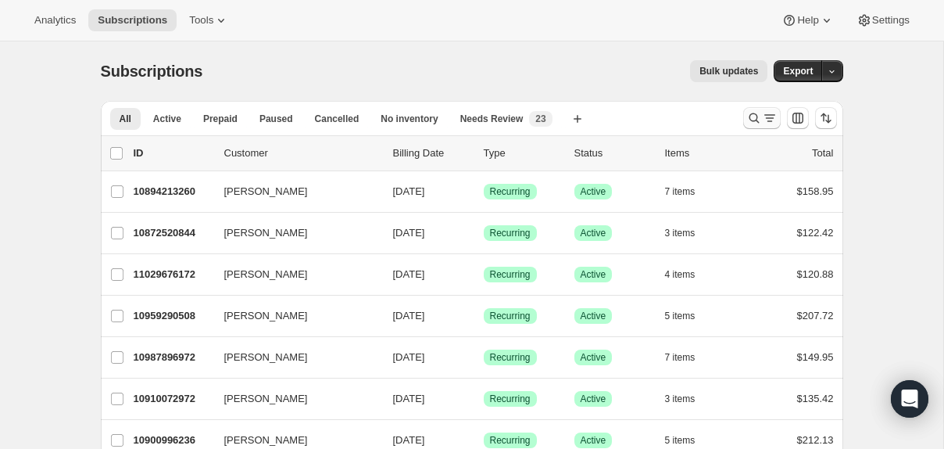 The height and width of the screenshot is (449, 944). Describe the element at coordinates (523, 153) in the screenshot. I see `div: Type` at that location.